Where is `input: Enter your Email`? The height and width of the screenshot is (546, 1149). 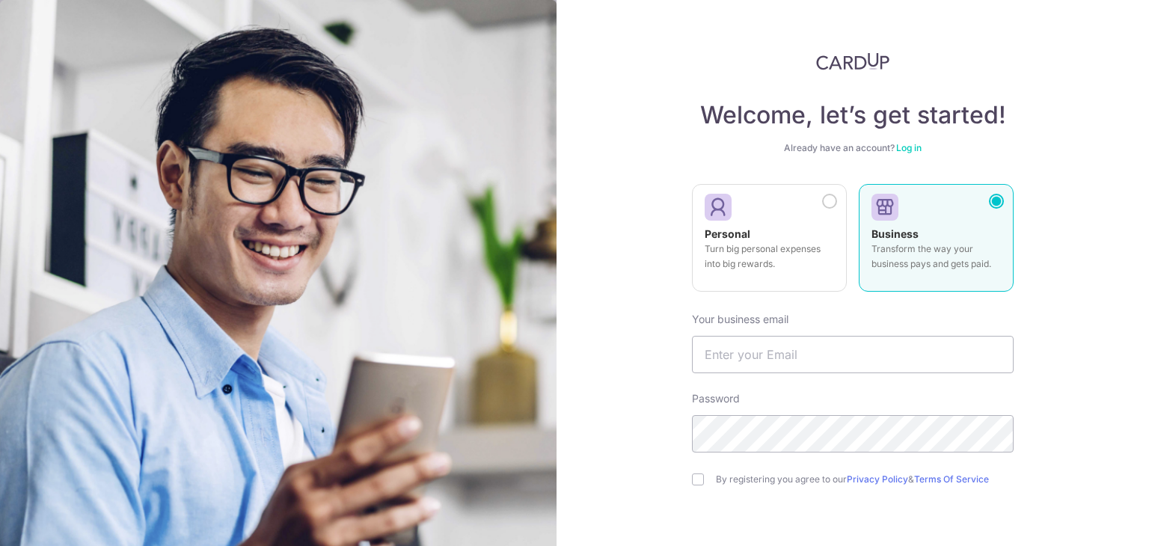 input: Enter your Email is located at coordinates (853, 355).